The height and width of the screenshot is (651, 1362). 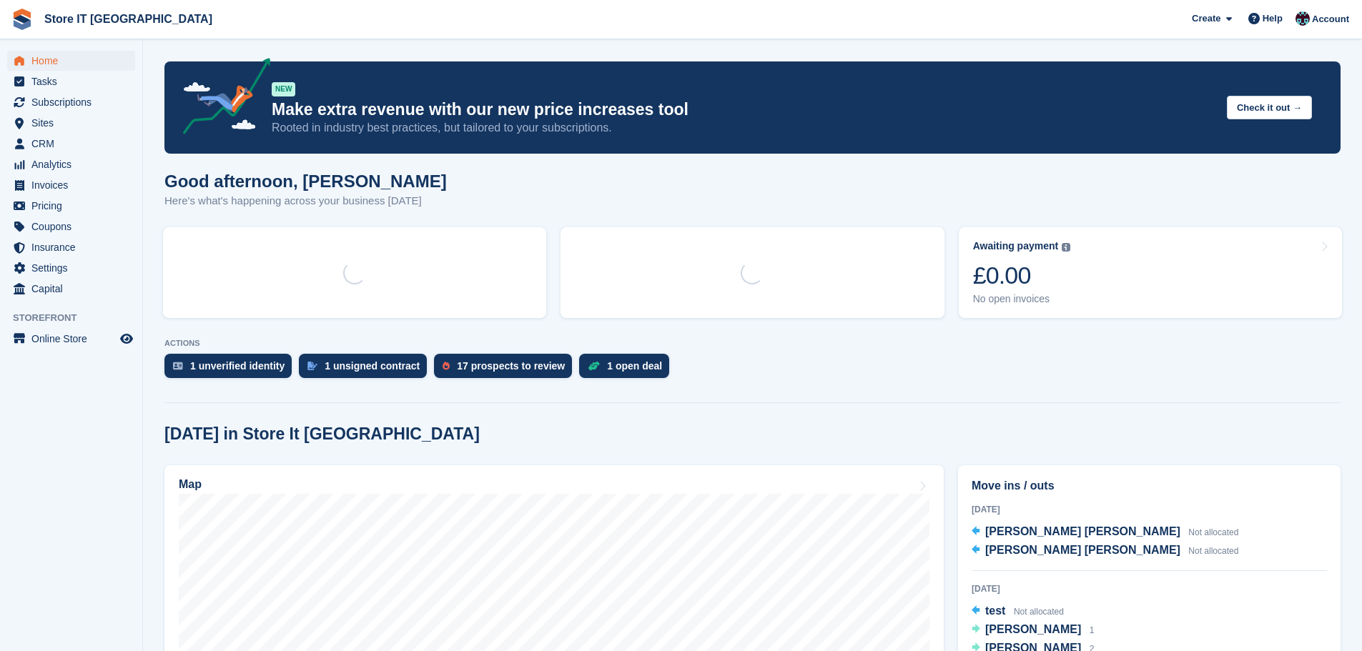 What do you see at coordinates (74, 123) in the screenshot?
I see `span: Sites` at bounding box center [74, 123].